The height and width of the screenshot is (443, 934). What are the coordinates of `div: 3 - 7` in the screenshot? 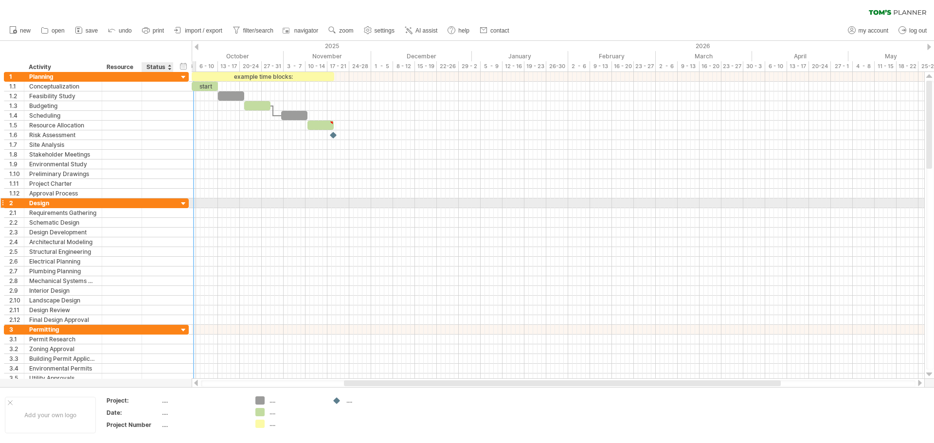 It's located at (294, 66).